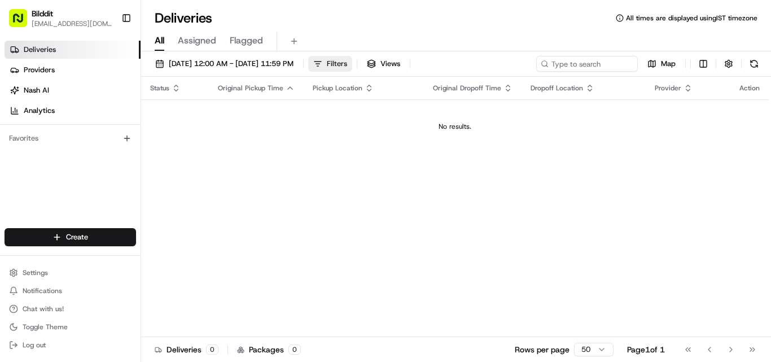 The image size is (771, 362). What do you see at coordinates (70, 138) in the screenshot?
I see `div: Favorites` at bounding box center [70, 138].